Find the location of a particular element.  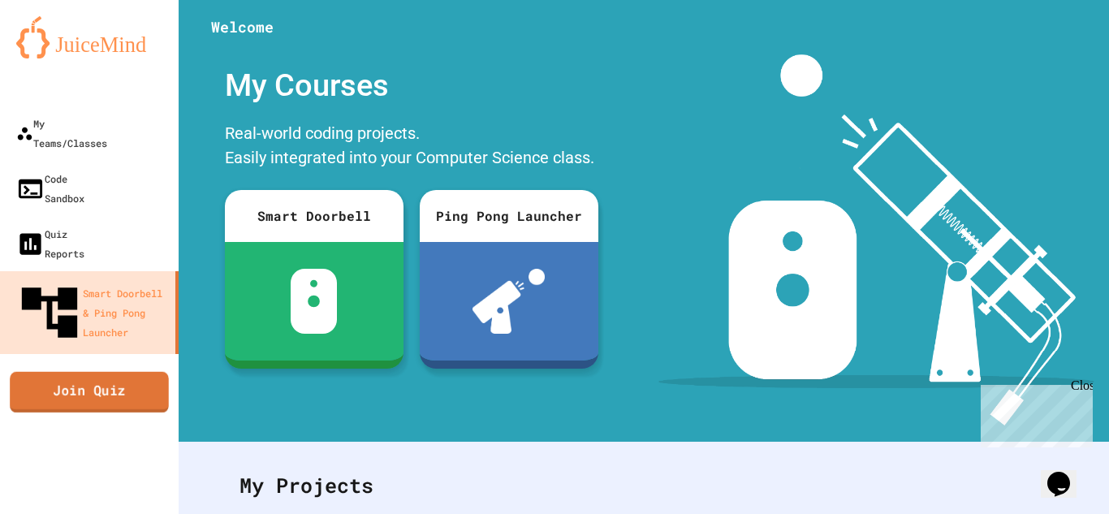

img: sdb-white.svg is located at coordinates (313, 301).